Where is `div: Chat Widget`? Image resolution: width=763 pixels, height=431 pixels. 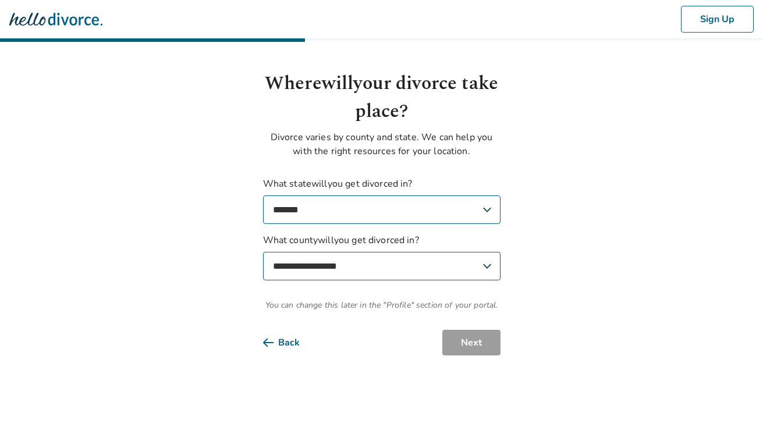 div: Chat Widget is located at coordinates (734, 403).